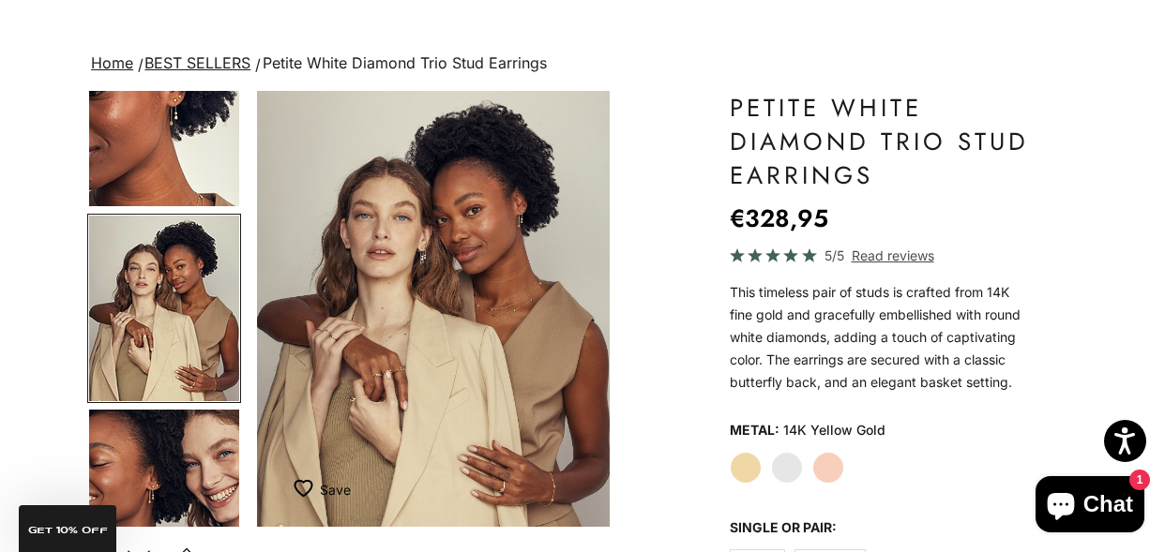 This screenshot has width=1165, height=552. What do you see at coordinates (880, 338) in the screenshot?
I see `p: This timeless pair of studs is crafted from 14K fine gold and gracefully embellished with round w...` at bounding box center [880, 338].